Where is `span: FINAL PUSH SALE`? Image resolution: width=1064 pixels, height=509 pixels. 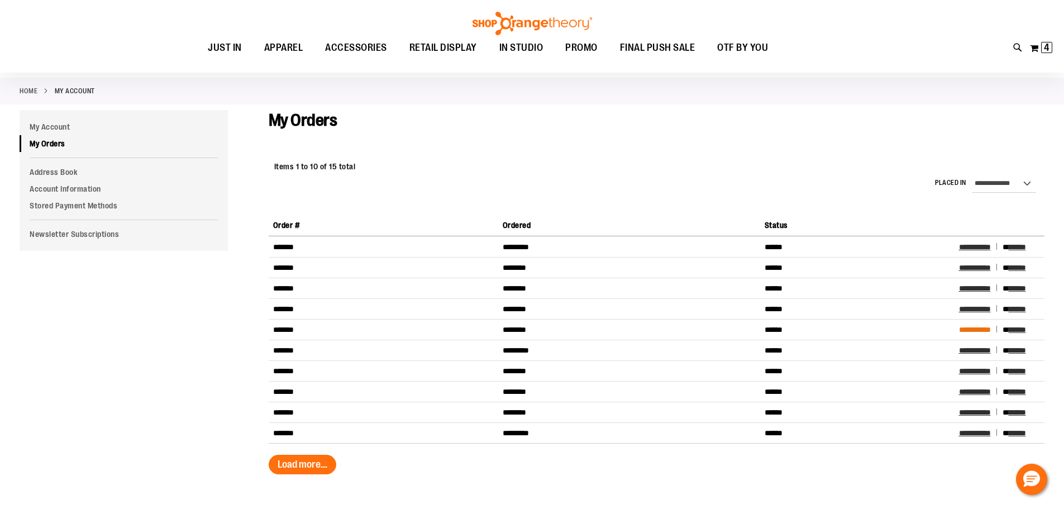
span: FINAL PUSH SALE is located at coordinates (657, 47).